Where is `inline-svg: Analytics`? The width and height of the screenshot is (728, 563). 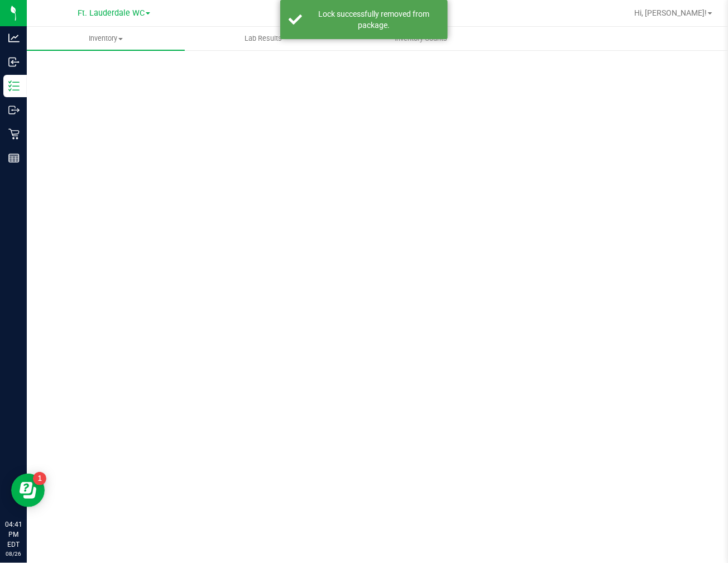
inline-svg: Analytics is located at coordinates (14, 38).